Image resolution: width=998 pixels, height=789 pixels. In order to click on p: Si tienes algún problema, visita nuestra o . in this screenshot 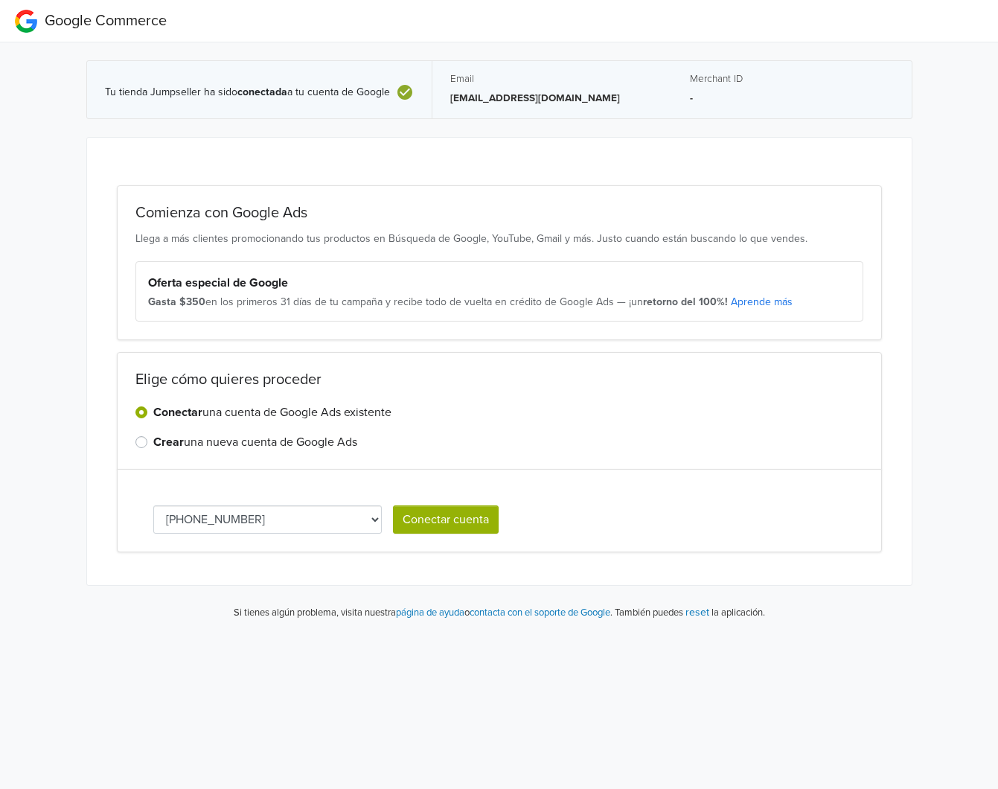, I will do `click(423, 613)`.